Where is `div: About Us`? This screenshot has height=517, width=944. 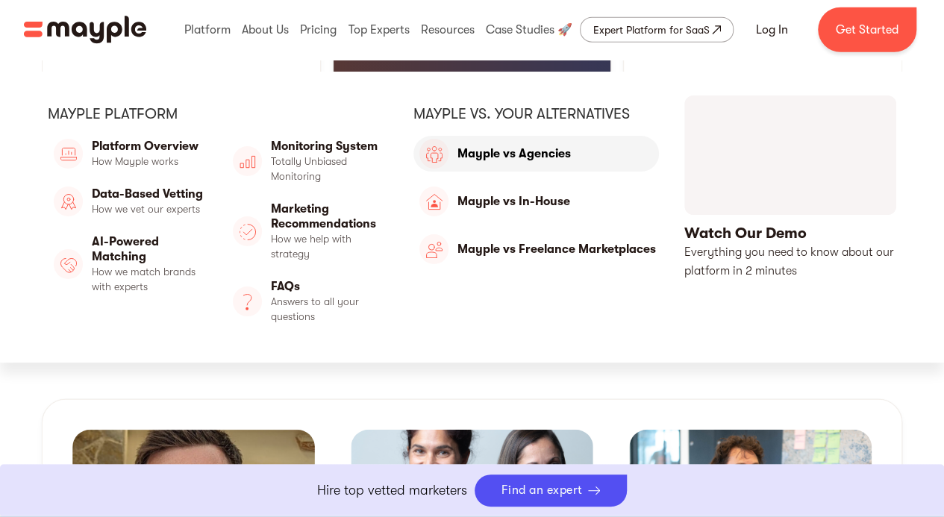 div: About Us is located at coordinates (265, 30).